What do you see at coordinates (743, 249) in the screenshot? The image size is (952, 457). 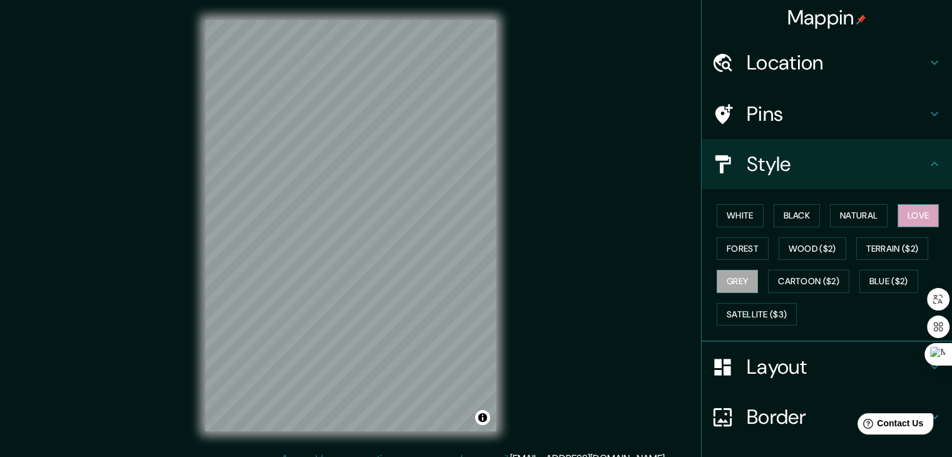 I see `button: Forest` at bounding box center [743, 249].